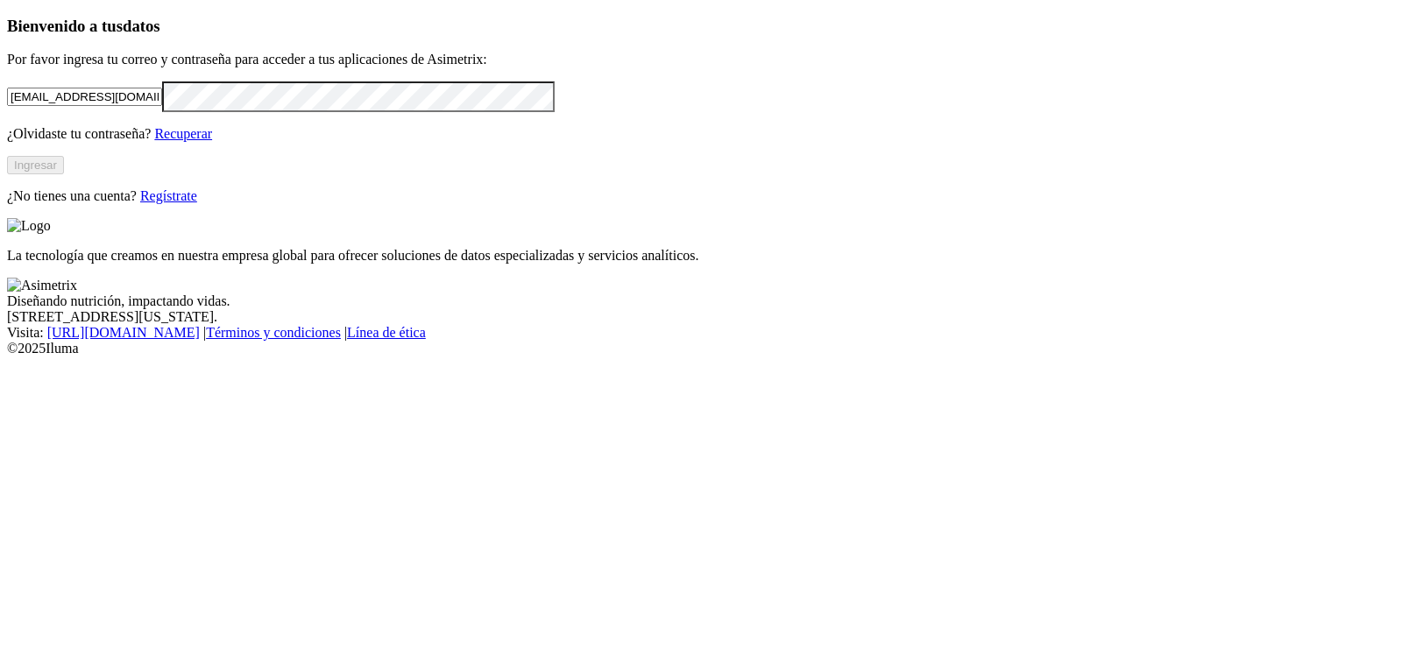 This screenshot has height=670, width=1402. What do you see at coordinates (29, 226) in the screenshot?
I see `img: Logo` at bounding box center [29, 226].